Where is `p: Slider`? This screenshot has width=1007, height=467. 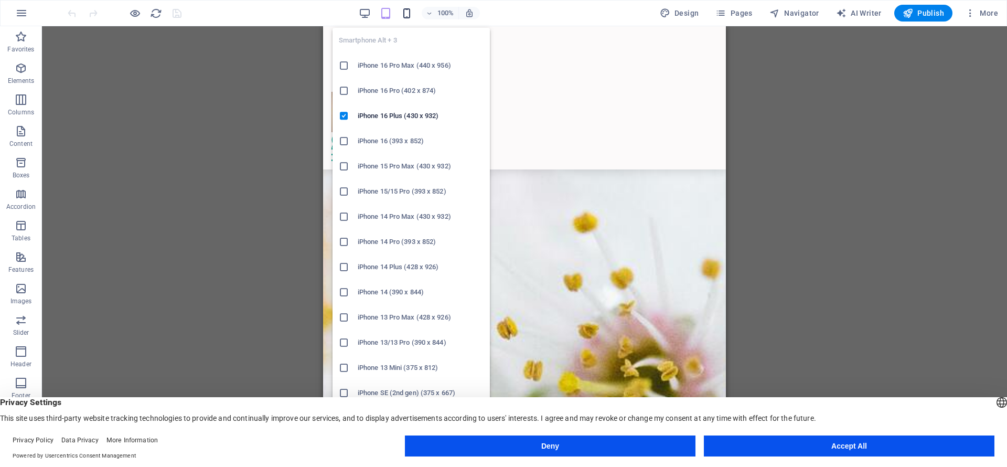
p: Slider is located at coordinates (21, 333).